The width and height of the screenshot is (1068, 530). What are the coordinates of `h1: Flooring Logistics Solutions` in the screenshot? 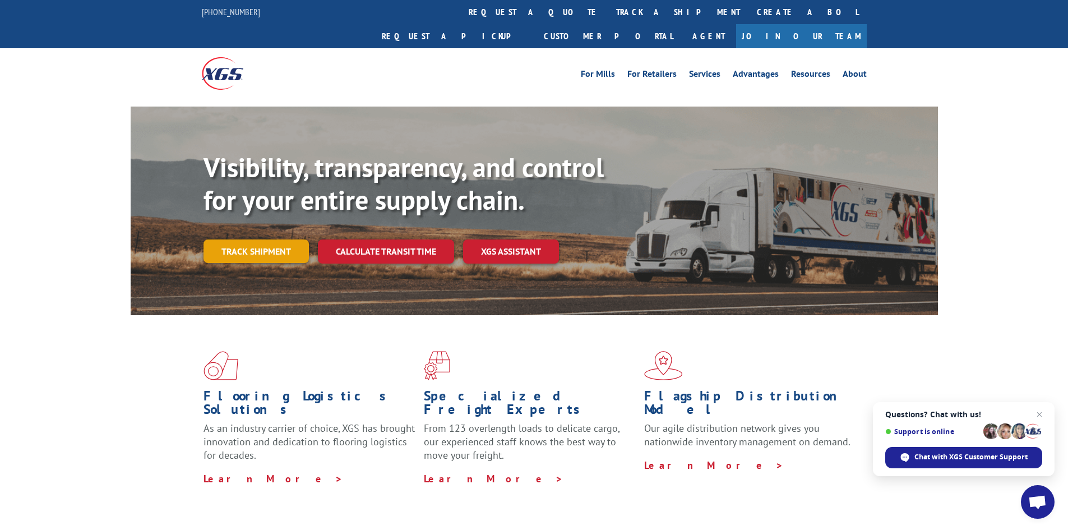 It's located at (309, 405).